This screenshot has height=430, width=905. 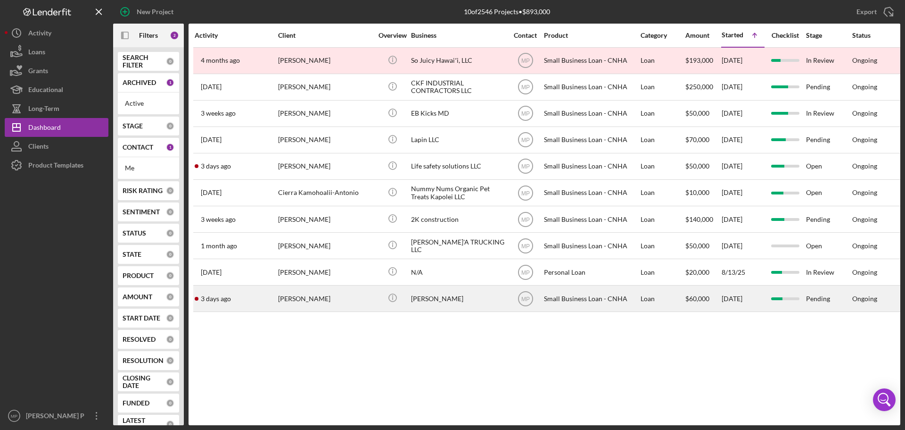 I want to click on time: 2025-07-17 21:26, so click(x=219, y=246).